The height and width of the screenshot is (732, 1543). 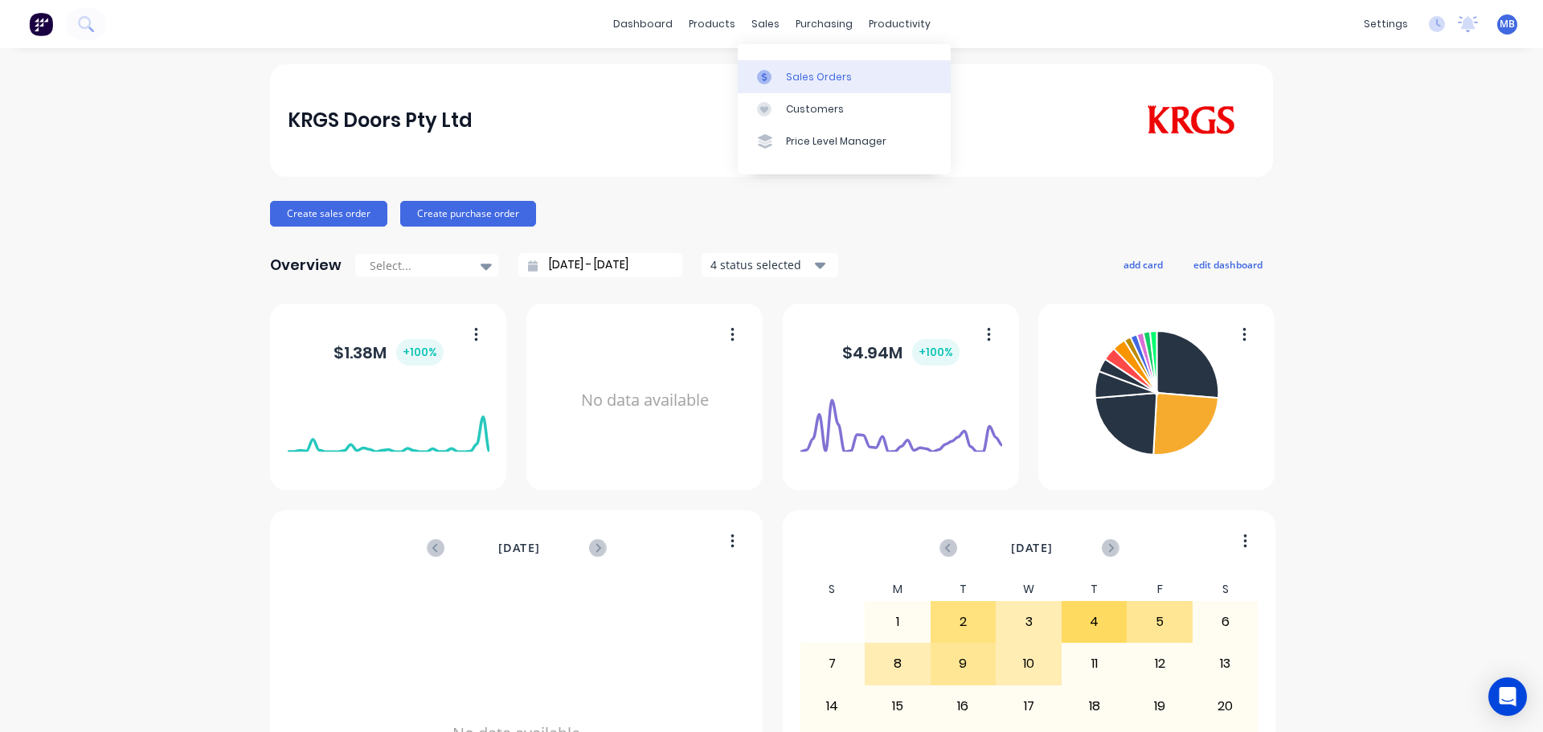 I want to click on div: F, so click(x=1160, y=589).